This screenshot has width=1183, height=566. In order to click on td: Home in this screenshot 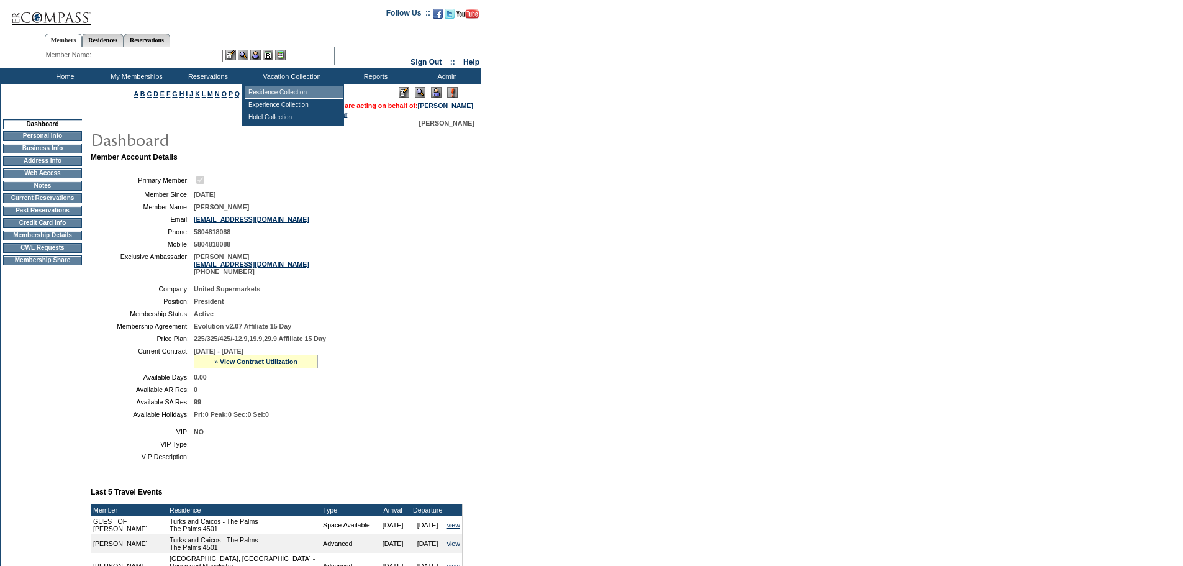, I will do `click(63, 76)`.